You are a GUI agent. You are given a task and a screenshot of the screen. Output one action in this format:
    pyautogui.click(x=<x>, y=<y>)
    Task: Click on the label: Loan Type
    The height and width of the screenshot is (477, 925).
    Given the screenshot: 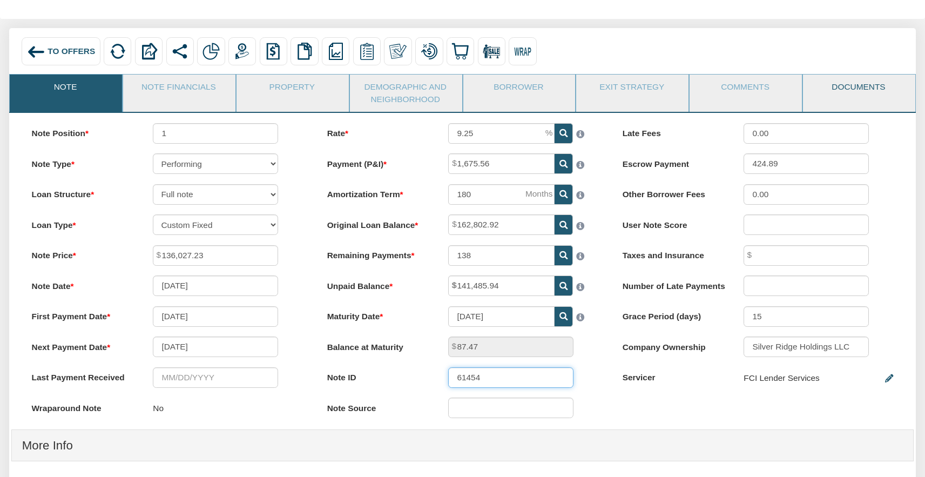 What is the action you would take?
    pyautogui.click(x=82, y=222)
    